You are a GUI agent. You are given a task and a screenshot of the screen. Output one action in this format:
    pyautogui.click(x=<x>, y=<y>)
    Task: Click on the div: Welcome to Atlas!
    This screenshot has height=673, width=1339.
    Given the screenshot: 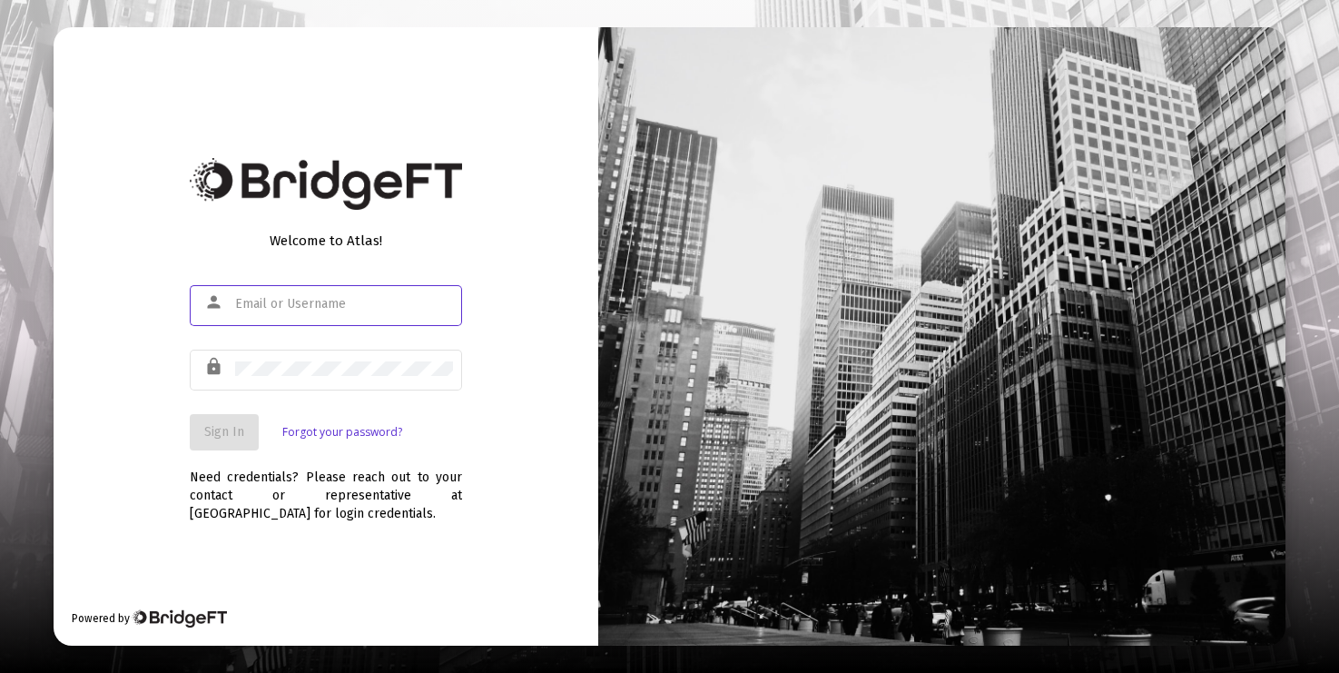 What is the action you would take?
    pyautogui.click(x=326, y=241)
    